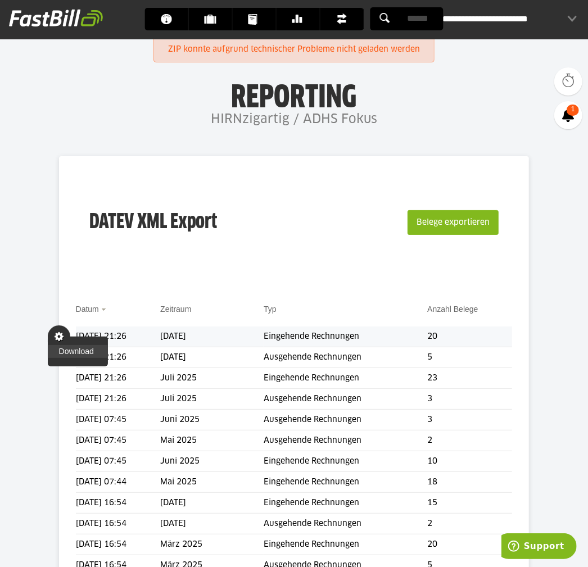 The image size is (588, 567). What do you see at coordinates (270, 309) in the screenshot?
I see `a: Typ` at bounding box center [270, 309].